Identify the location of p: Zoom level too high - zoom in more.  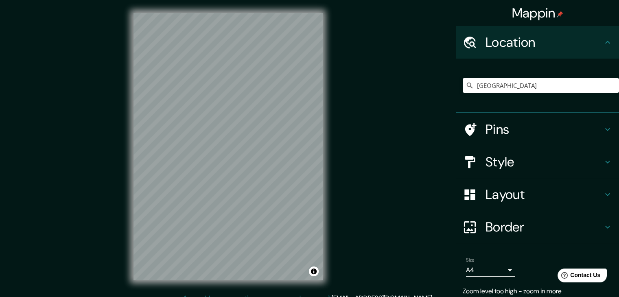
(537, 291).